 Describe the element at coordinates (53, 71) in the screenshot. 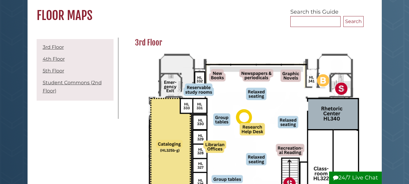

I see `a: 5th Floor` at that location.